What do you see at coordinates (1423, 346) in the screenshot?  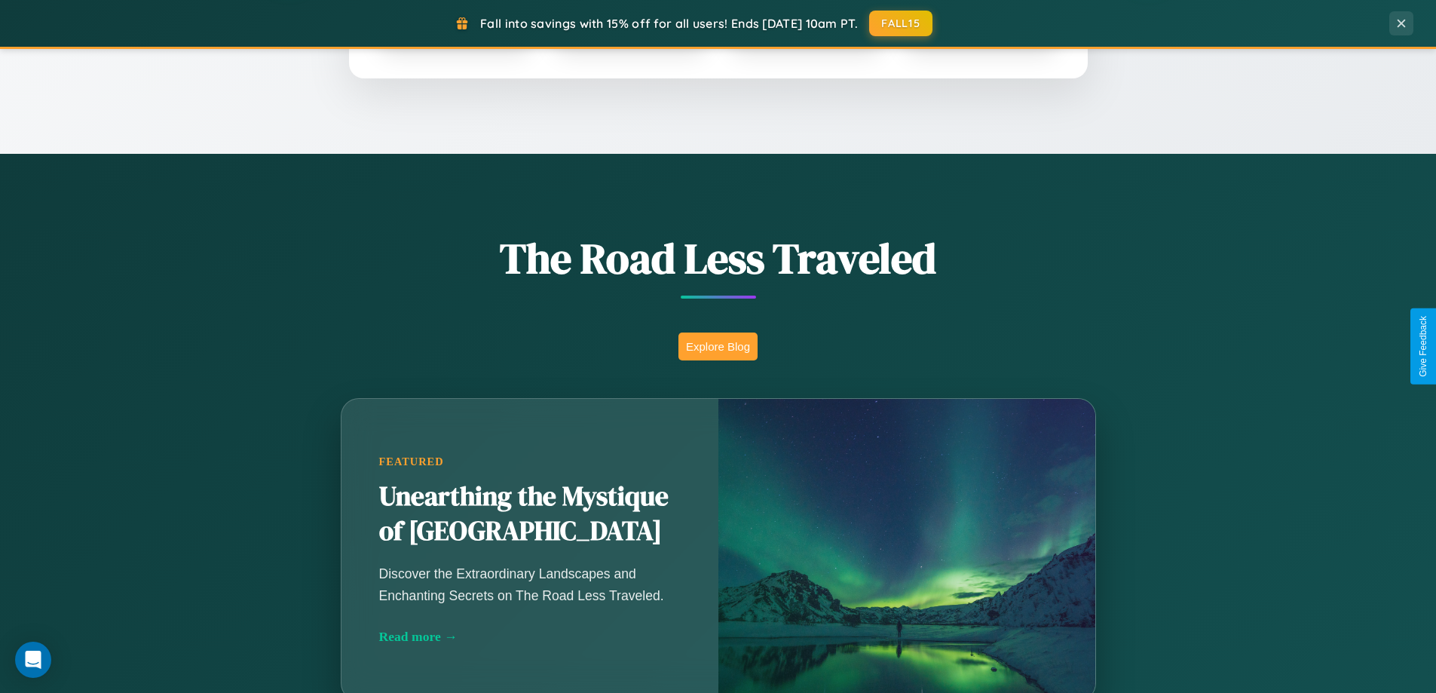 I see `div: Give Feedback` at bounding box center [1423, 346].